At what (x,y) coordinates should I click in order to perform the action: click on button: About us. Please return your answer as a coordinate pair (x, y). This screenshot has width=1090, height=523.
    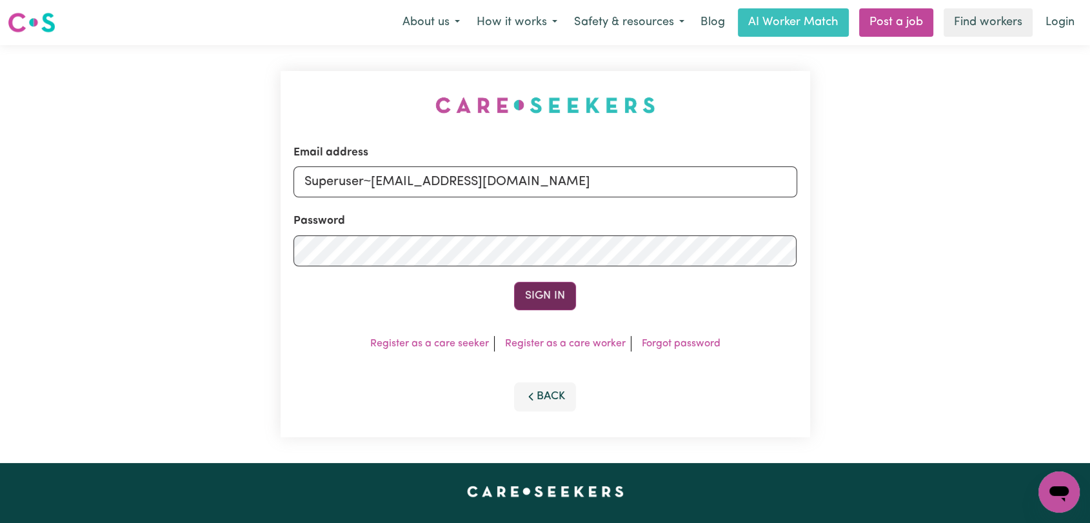
    Looking at the image, I should click on (431, 23).